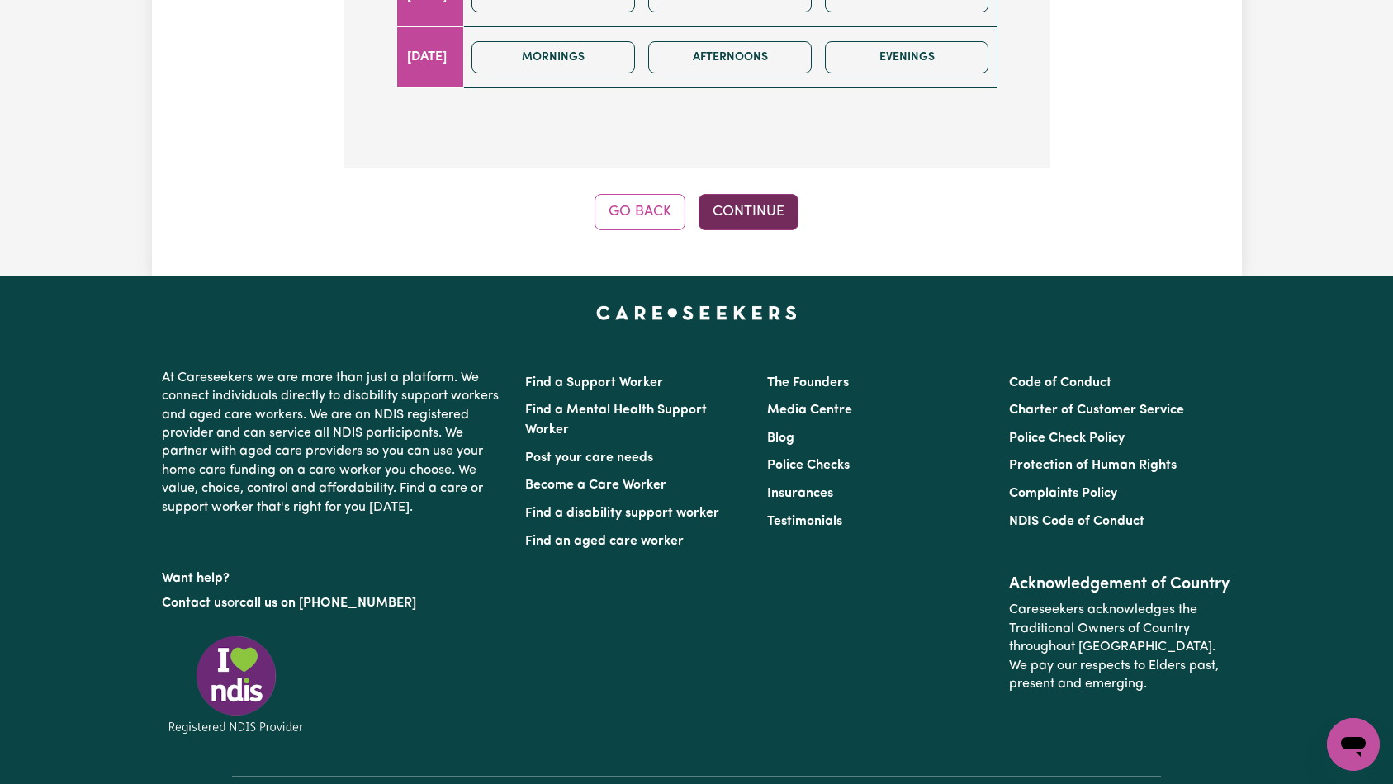 The height and width of the screenshot is (784, 1393). I want to click on h2: Acknowledgement of Country, so click(1119, 584).